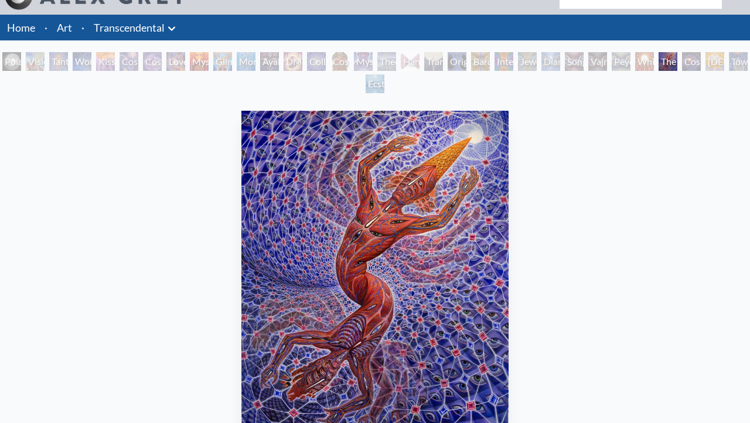 This screenshot has width=750, height=423. Describe the element at coordinates (82, 61) in the screenshot. I see `div: Wonder` at that location.